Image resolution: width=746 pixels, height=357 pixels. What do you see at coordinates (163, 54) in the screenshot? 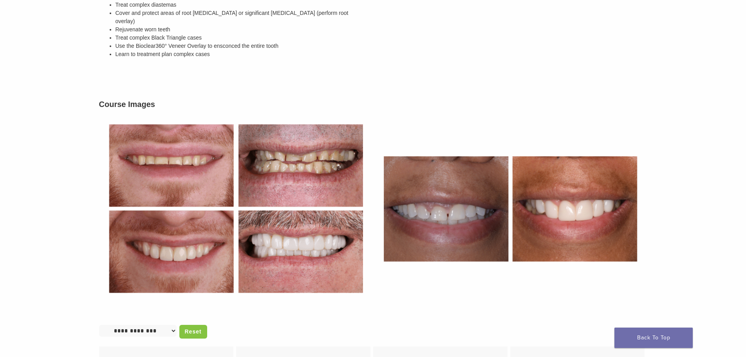
I see `span: Learn to treatment plan complex cases` at bounding box center [163, 54].